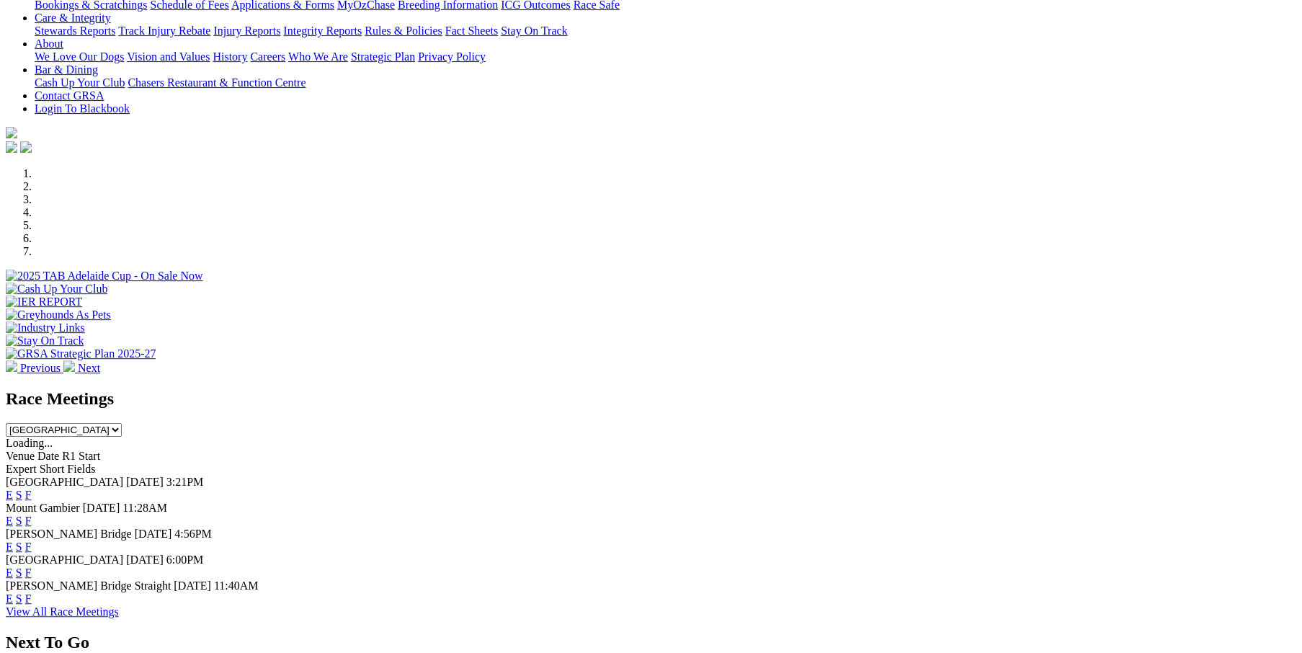 Image resolution: width=1302 pixels, height=653 pixels. Describe the element at coordinates (185, 481) in the screenshot. I see `span: 3:21PM` at that location.